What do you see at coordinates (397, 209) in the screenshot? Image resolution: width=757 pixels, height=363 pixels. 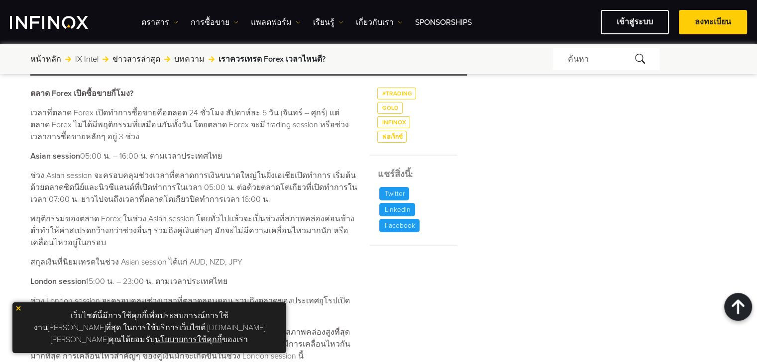 I see `p: LinkedIn` at bounding box center [397, 209].